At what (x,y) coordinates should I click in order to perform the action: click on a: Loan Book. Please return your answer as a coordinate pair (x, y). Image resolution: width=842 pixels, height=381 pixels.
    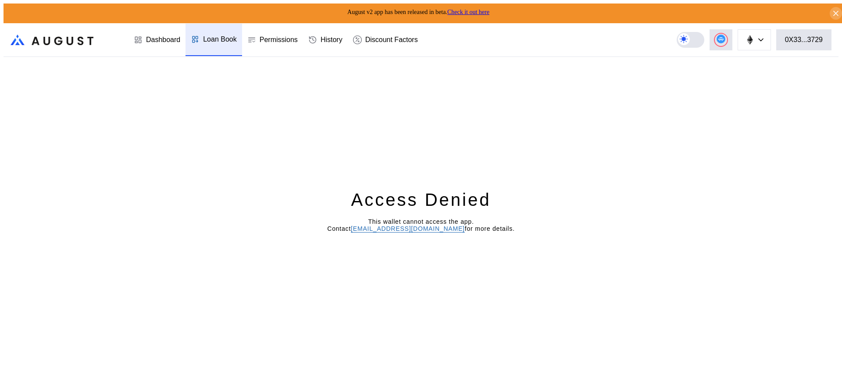
    Looking at the image, I should click on (214, 40).